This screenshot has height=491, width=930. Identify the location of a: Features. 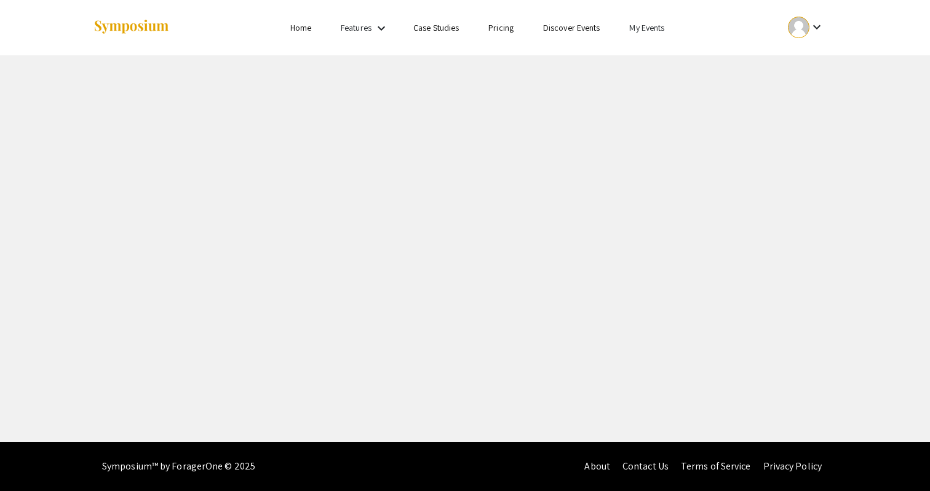
(356, 28).